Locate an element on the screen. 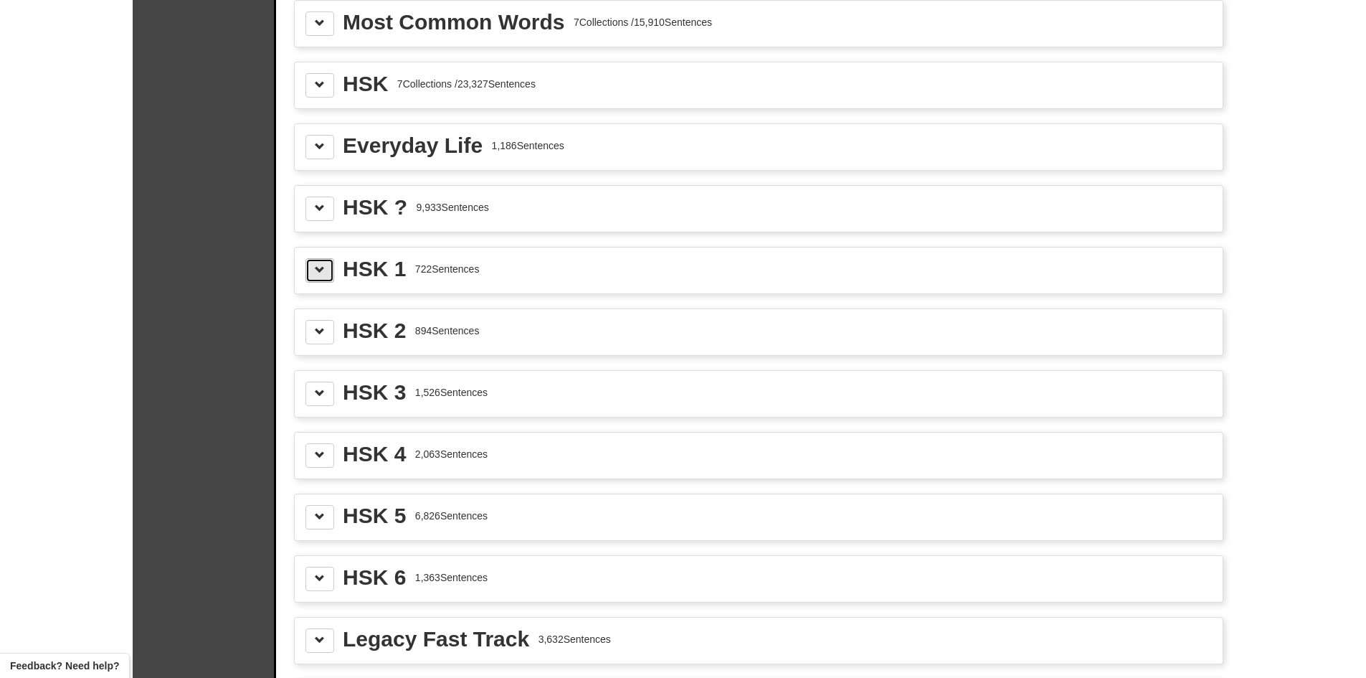 The width and height of the screenshot is (1366, 678). div: HSK is located at coordinates (365, 84).